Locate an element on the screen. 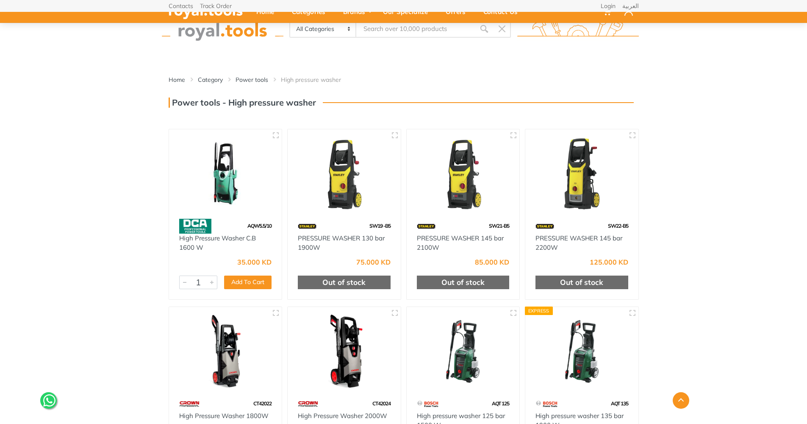  span: SW22-B5 is located at coordinates (618, 225).